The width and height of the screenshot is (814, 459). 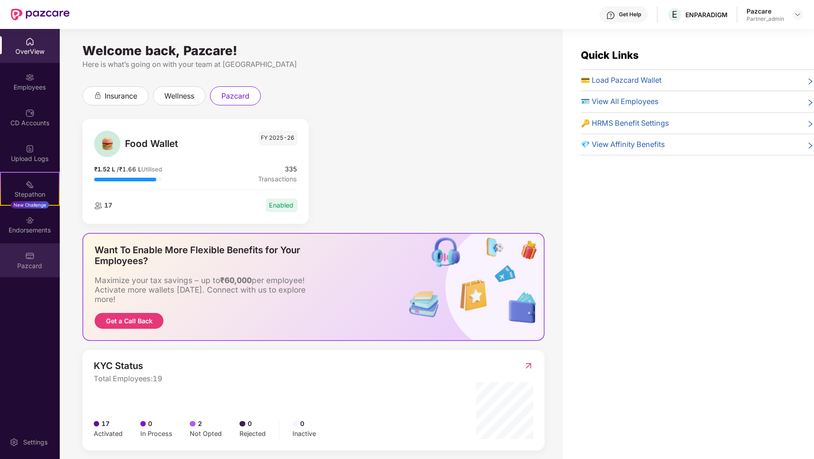 I want to click on span: 2, so click(x=200, y=424).